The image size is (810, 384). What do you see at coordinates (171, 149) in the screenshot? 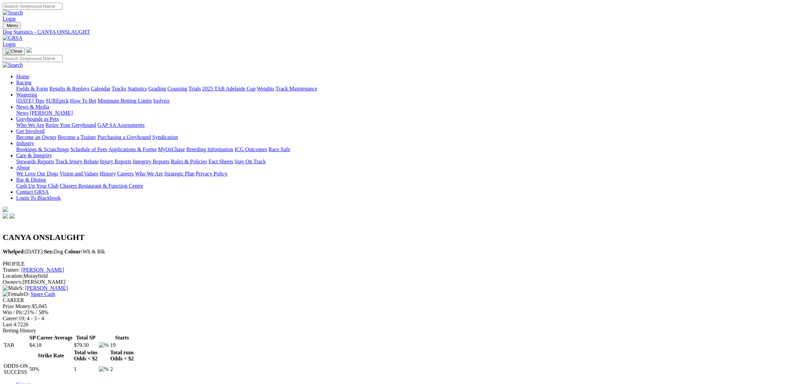
I see `a: MyOzChase` at bounding box center [171, 149].